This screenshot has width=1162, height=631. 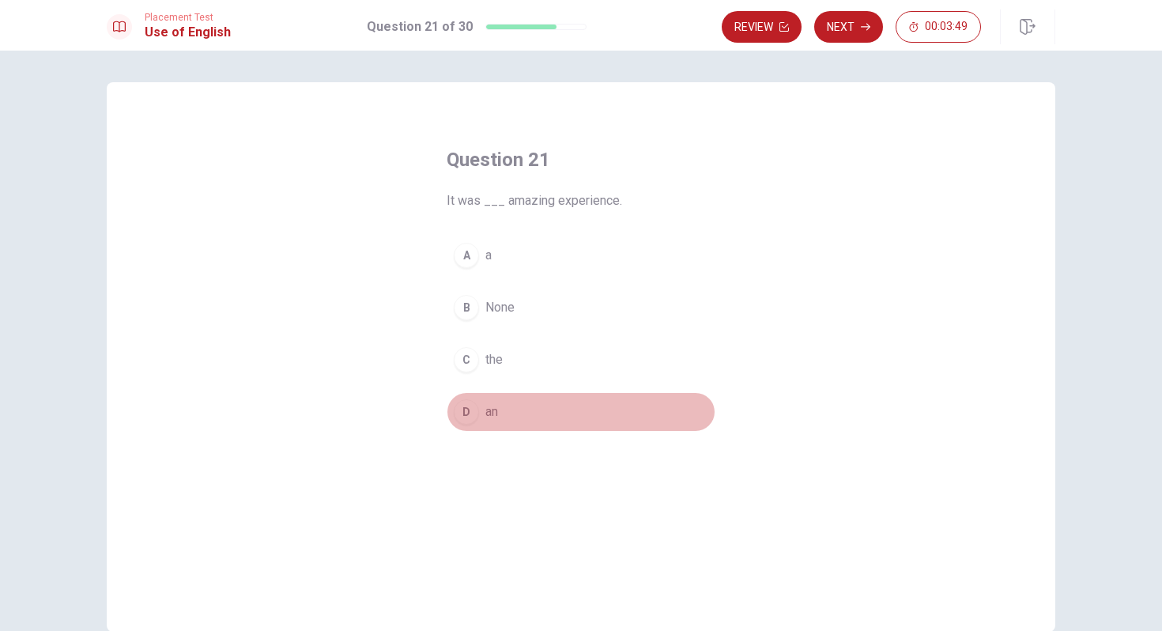 What do you see at coordinates (946, 27) in the screenshot?
I see `span: 00:03:49` at bounding box center [946, 27].